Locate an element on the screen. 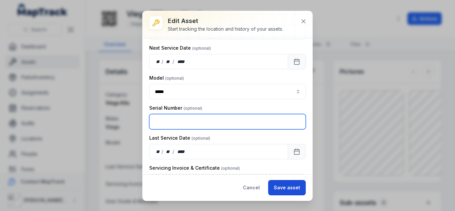 This screenshot has width=455, height=211. h3: Edit asset is located at coordinates (226, 21).